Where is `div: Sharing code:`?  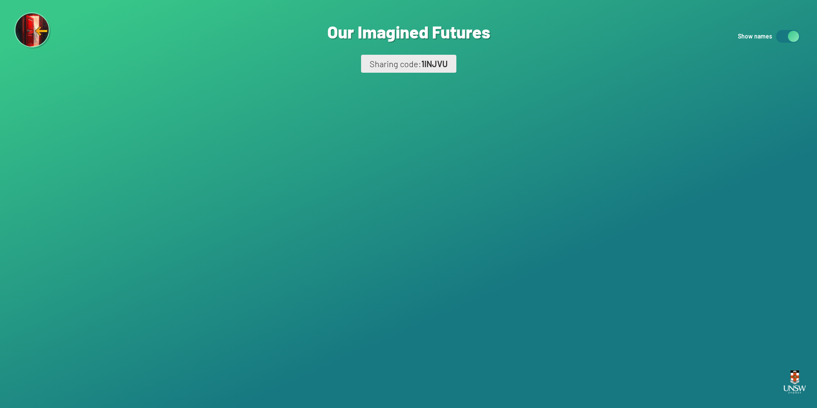 div: Sharing code: is located at coordinates (409, 64).